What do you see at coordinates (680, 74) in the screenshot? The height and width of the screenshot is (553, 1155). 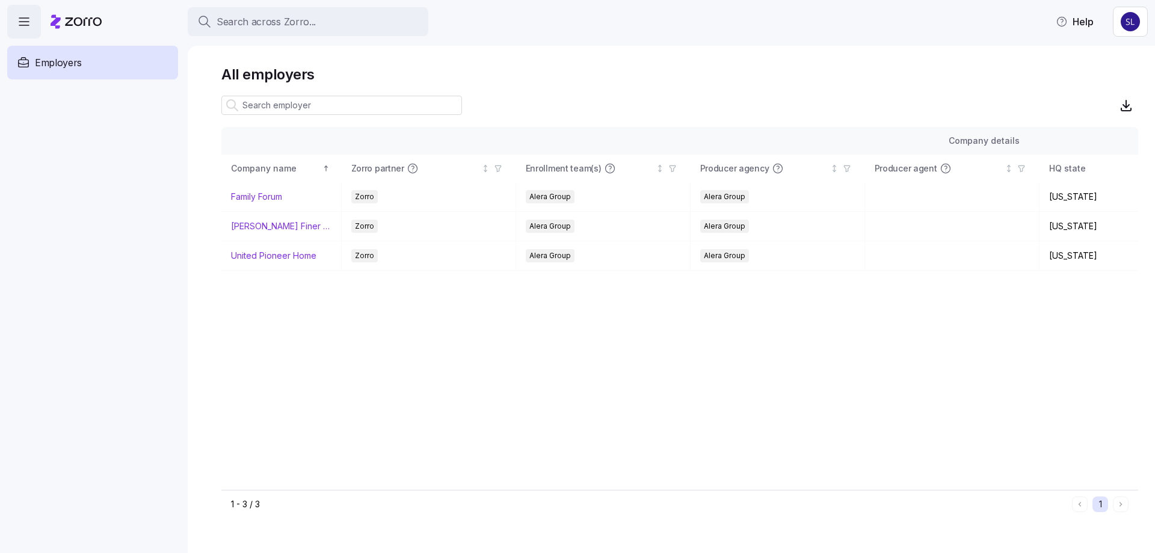 I see `h1: All employers` at bounding box center [680, 74].